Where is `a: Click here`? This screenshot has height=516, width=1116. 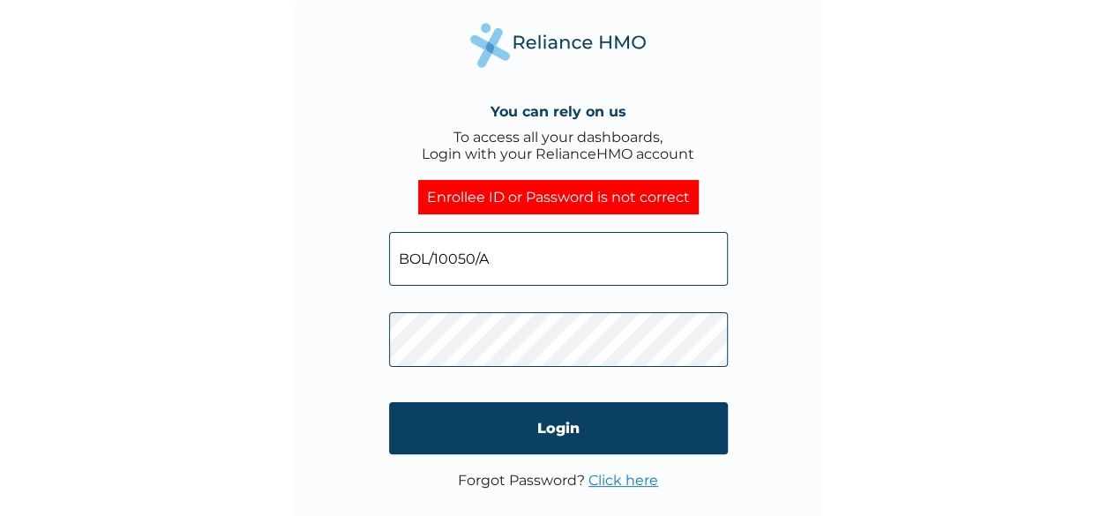 a: Click here is located at coordinates (623, 480).